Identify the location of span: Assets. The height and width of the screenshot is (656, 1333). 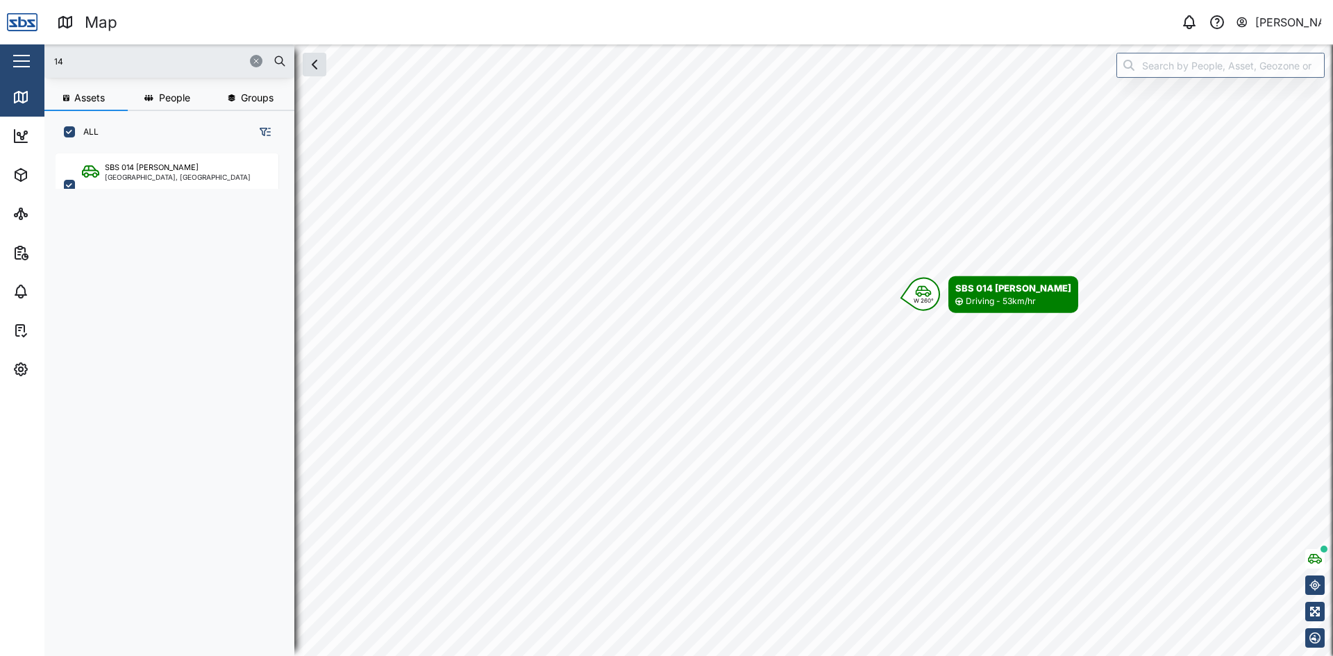
(90, 98).